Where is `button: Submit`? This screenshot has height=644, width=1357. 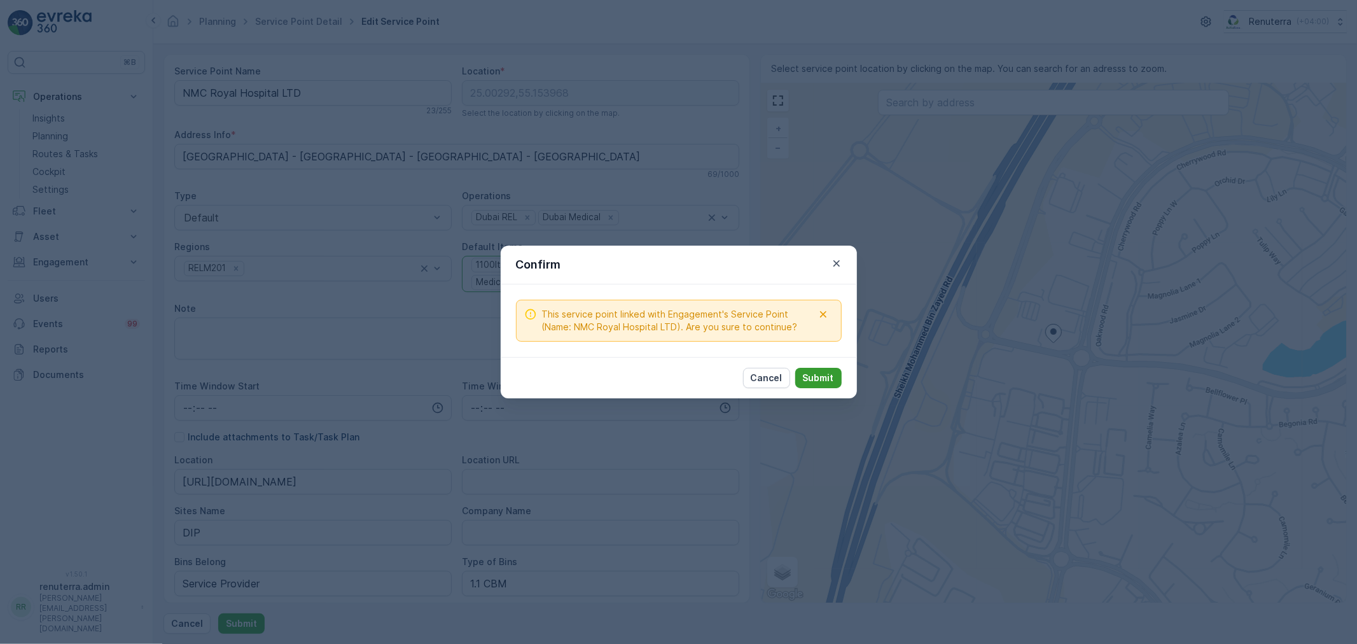
button: Submit is located at coordinates (818, 378).